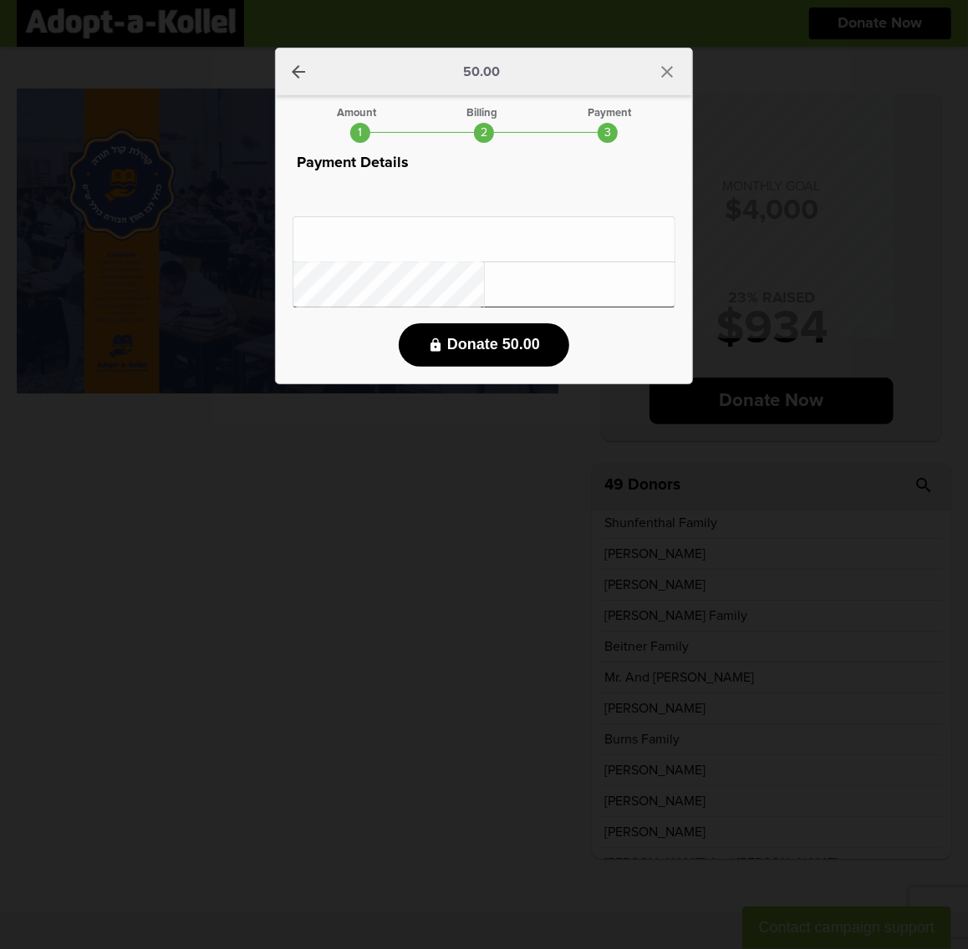 The image size is (968, 949). What do you see at coordinates (484, 163) in the screenshot?
I see `p: Payment Details` at bounding box center [484, 163].